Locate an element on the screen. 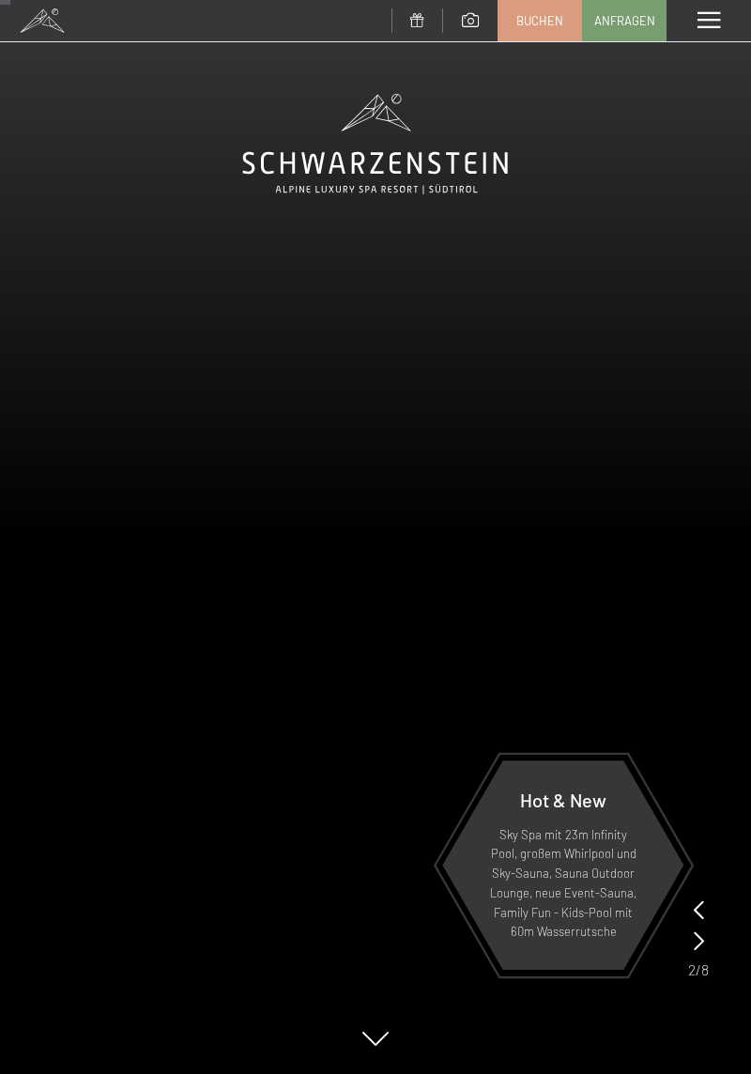 Image resolution: width=751 pixels, height=1074 pixels. a: Anfragen is located at coordinates (624, 21).